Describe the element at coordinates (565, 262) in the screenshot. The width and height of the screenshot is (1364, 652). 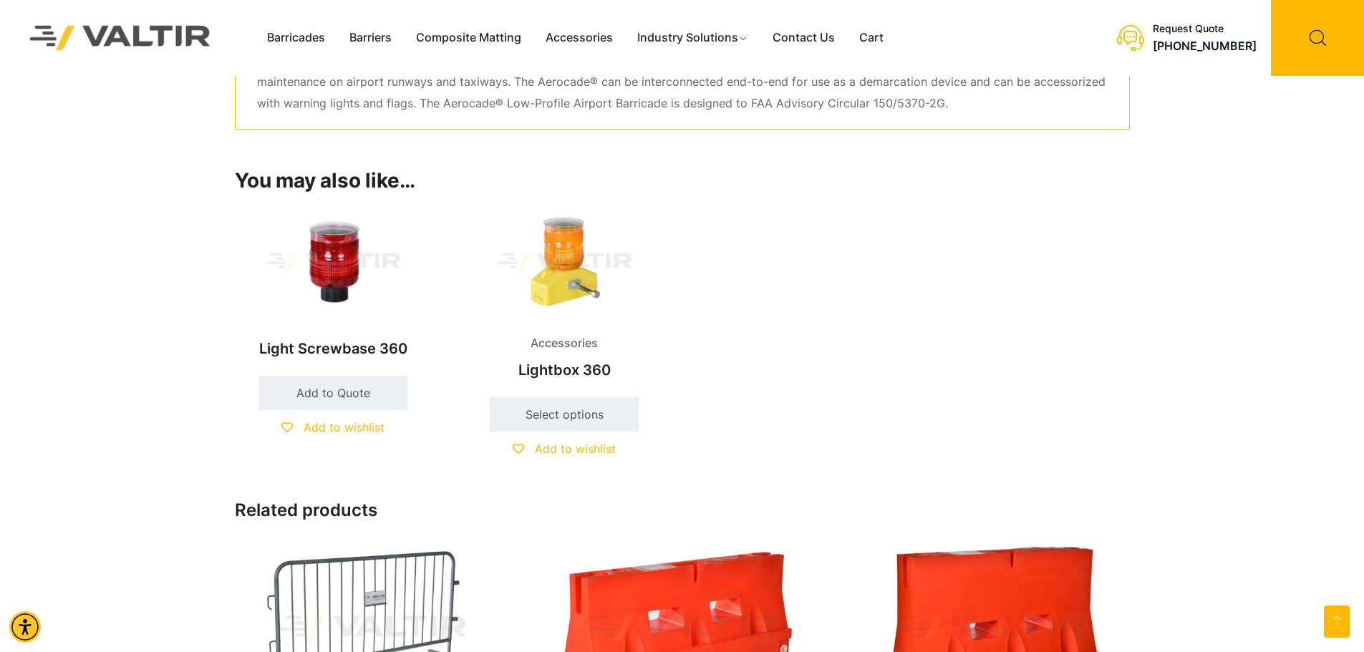
I see `img: Accessories` at that location.